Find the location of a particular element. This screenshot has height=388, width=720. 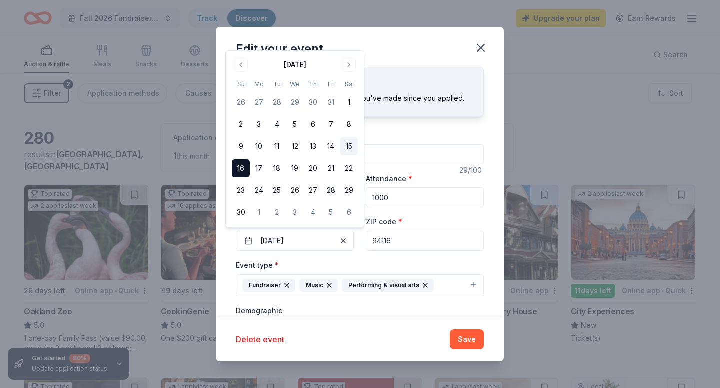

th: Sunday is located at coordinates (241, 84).